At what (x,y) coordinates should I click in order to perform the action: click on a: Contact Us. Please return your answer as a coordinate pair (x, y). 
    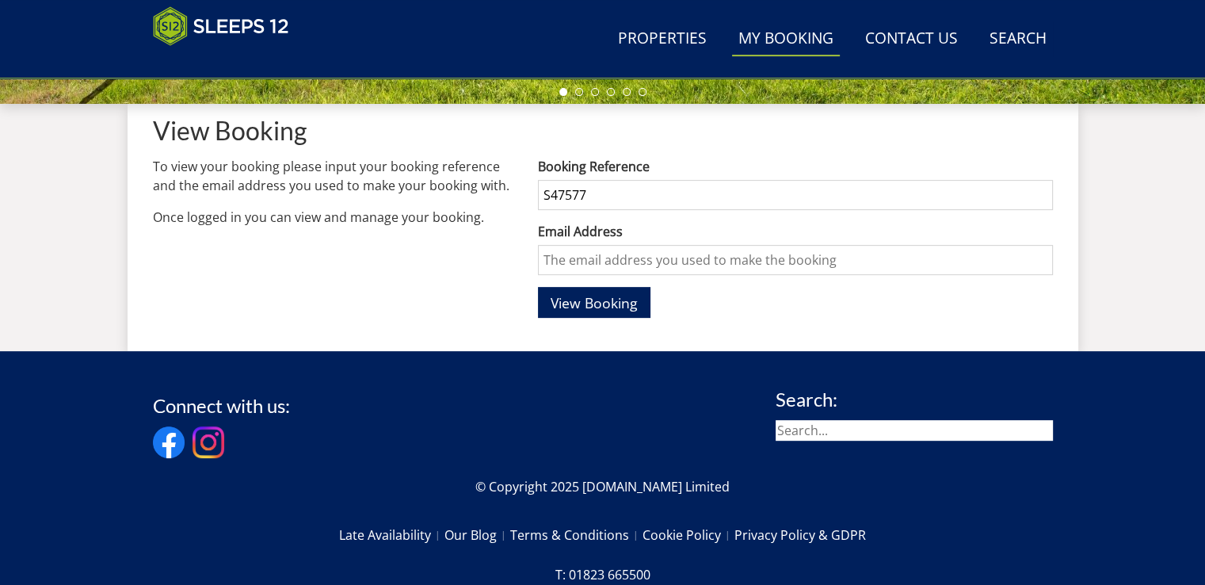
    Looking at the image, I should click on (911, 39).